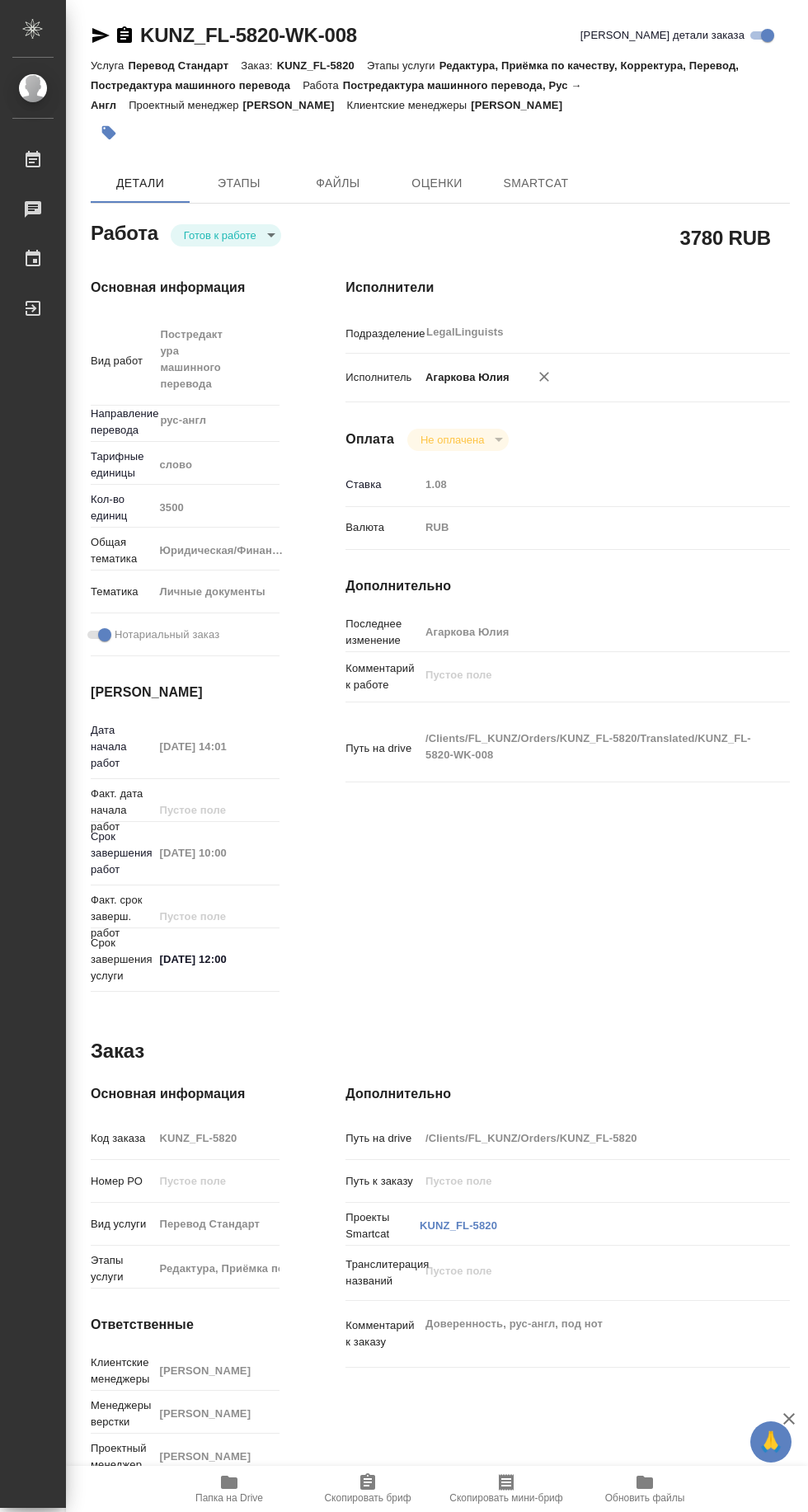 This screenshot has width=808, height=1512. What do you see at coordinates (322, 85) in the screenshot?
I see `p: Работа` at bounding box center [322, 85].